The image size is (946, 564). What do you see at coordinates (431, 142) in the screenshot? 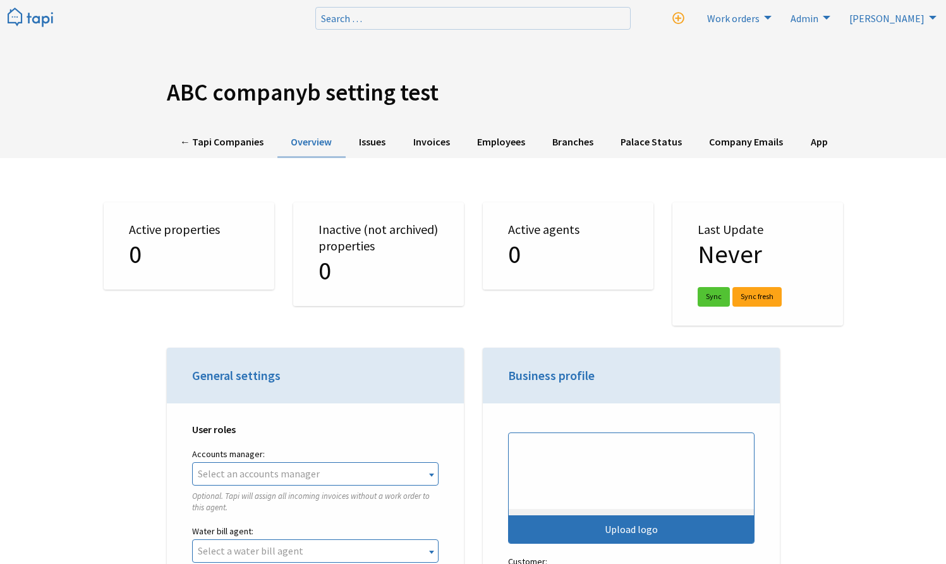
I see `a: Invoices` at bounding box center [431, 142].